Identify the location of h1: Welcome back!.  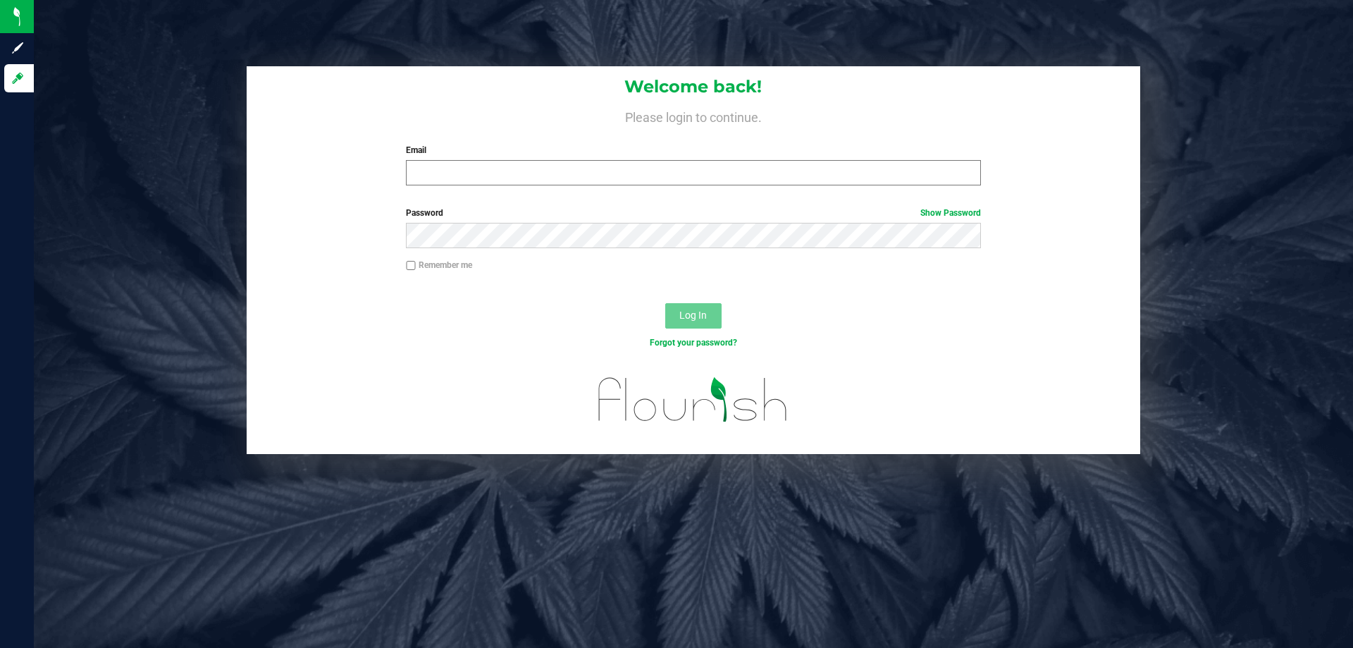
(693, 87).